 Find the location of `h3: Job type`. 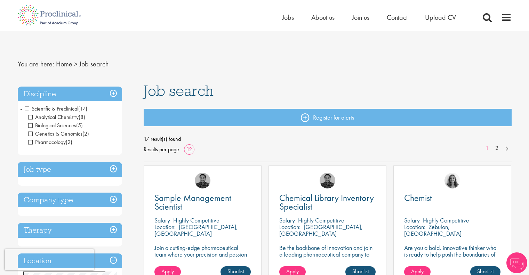

h3: Job type is located at coordinates (70, 170).